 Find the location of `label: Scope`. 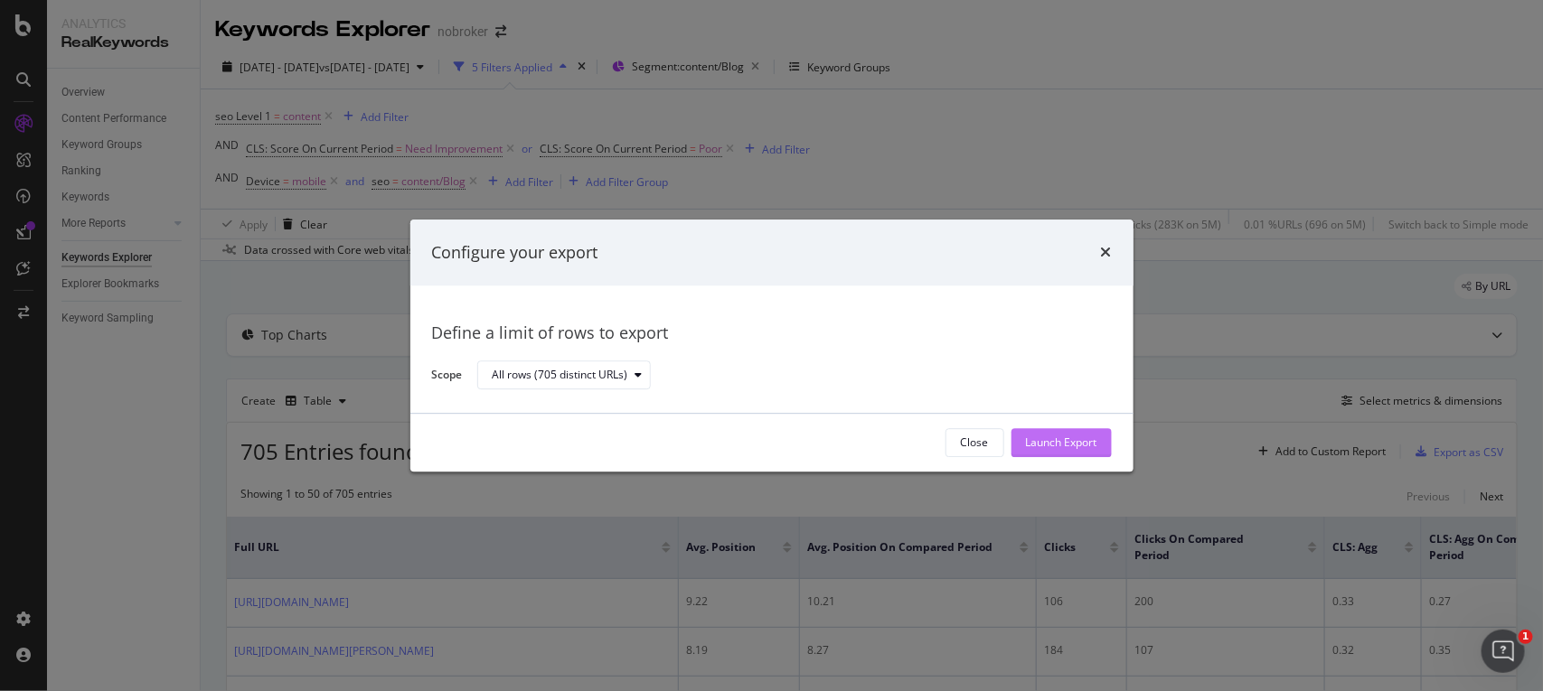

label: Scope is located at coordinates (447, 377).